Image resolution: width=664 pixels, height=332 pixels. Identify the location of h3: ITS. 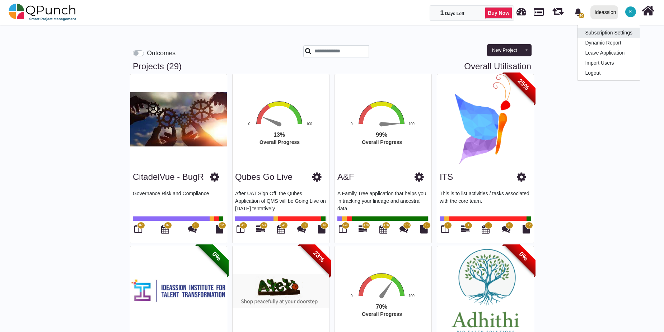
(446, 177).